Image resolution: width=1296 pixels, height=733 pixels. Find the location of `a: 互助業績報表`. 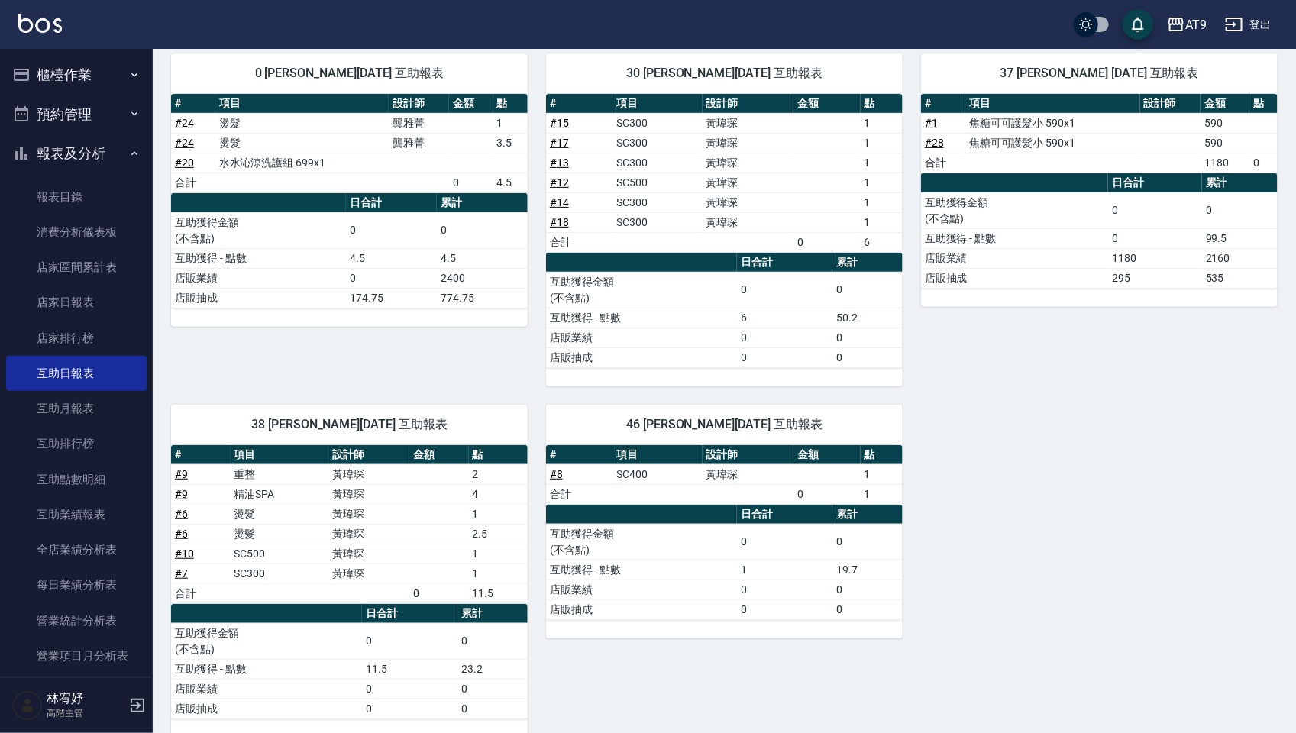

a: 互助業績報表 is located at coordinates (76, 515).